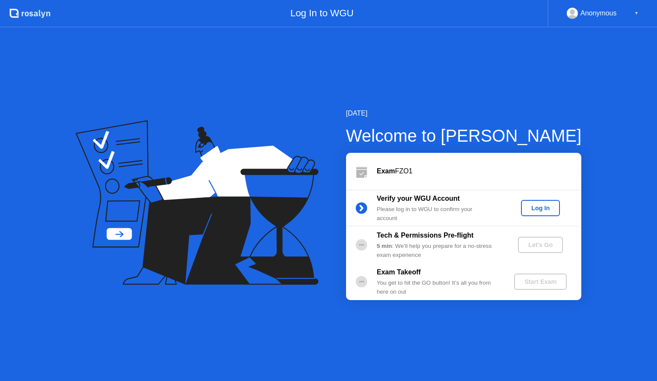  I want to click on div: Anonymous, so click(599, 13).